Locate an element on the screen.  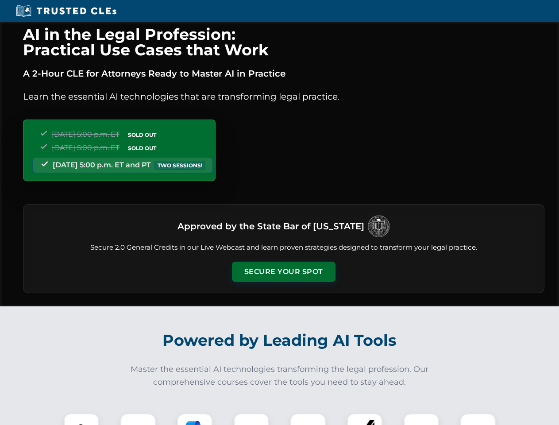
h2: Powered by Leading AI Tools is located at coordinates (280, 340).